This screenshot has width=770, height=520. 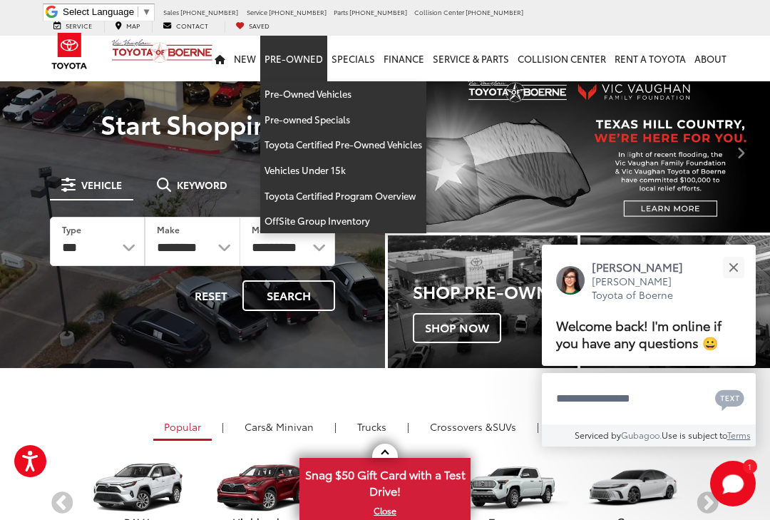 What do you see at coordinates (259, 25) in the screenshot?
I see `span: Saved` at bounding box center [259, 25].